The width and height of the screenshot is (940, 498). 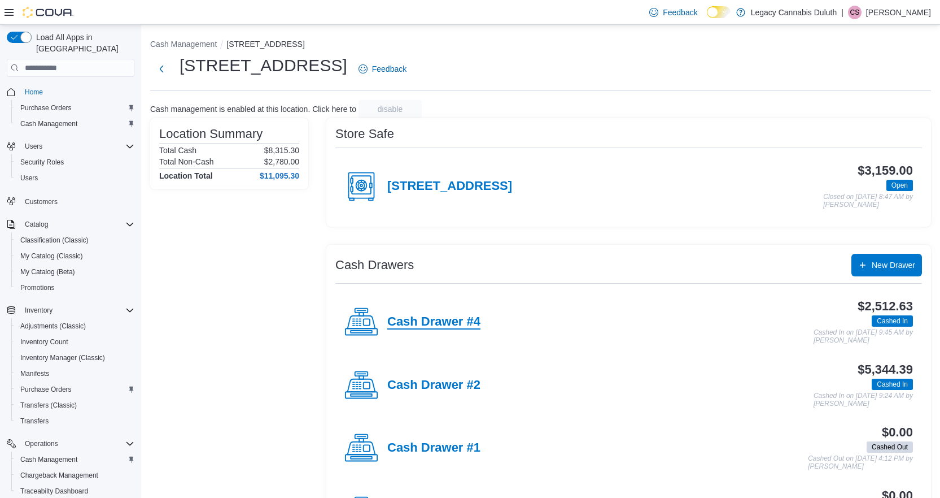 What do you see at coordinates (673, 12) in the screenshot?
I see `a: Feedback` at bounding box center [673, 12].